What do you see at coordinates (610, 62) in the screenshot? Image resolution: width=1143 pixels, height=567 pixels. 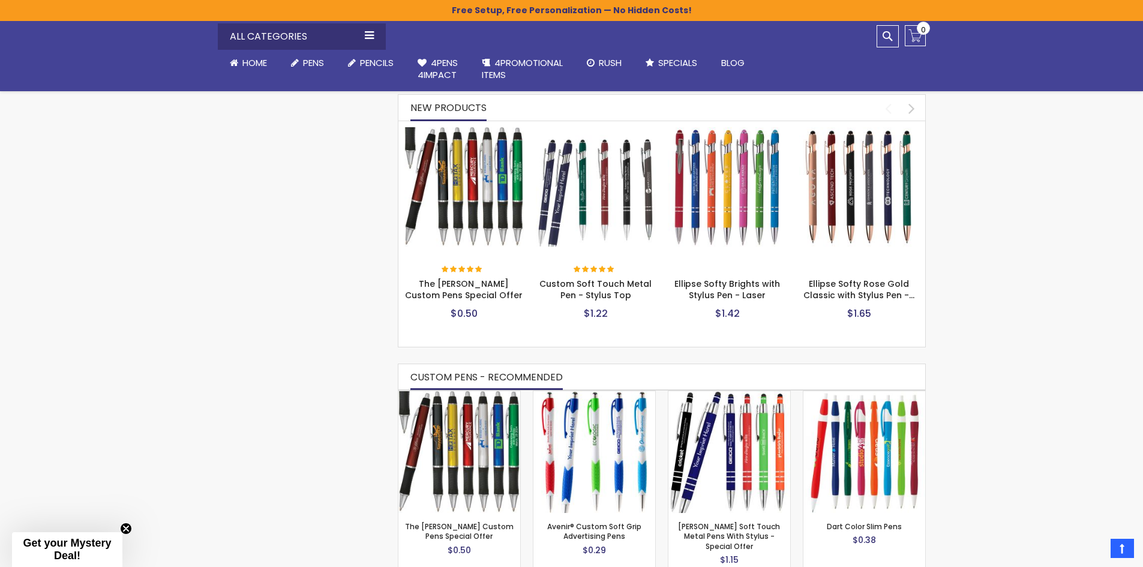 I see `span: Rush` at bounding box center [610, 62].